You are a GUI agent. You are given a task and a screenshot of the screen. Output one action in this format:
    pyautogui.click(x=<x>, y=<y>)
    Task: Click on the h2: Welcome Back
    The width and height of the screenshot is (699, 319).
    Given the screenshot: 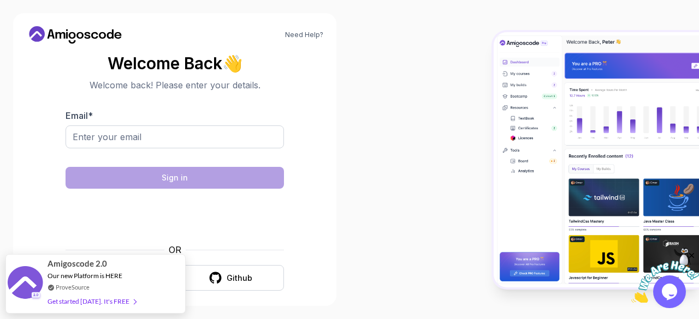 What is the action you would take?
    pyautogui.click(x=175, y=63)
    